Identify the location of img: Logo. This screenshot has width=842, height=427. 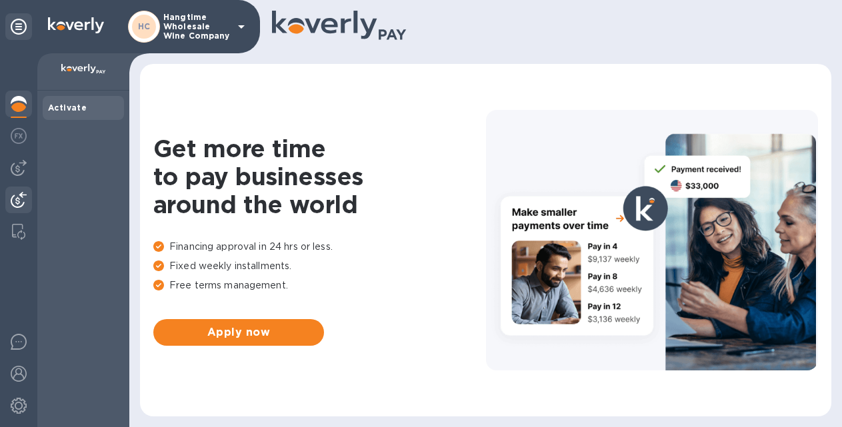
(76, 25).